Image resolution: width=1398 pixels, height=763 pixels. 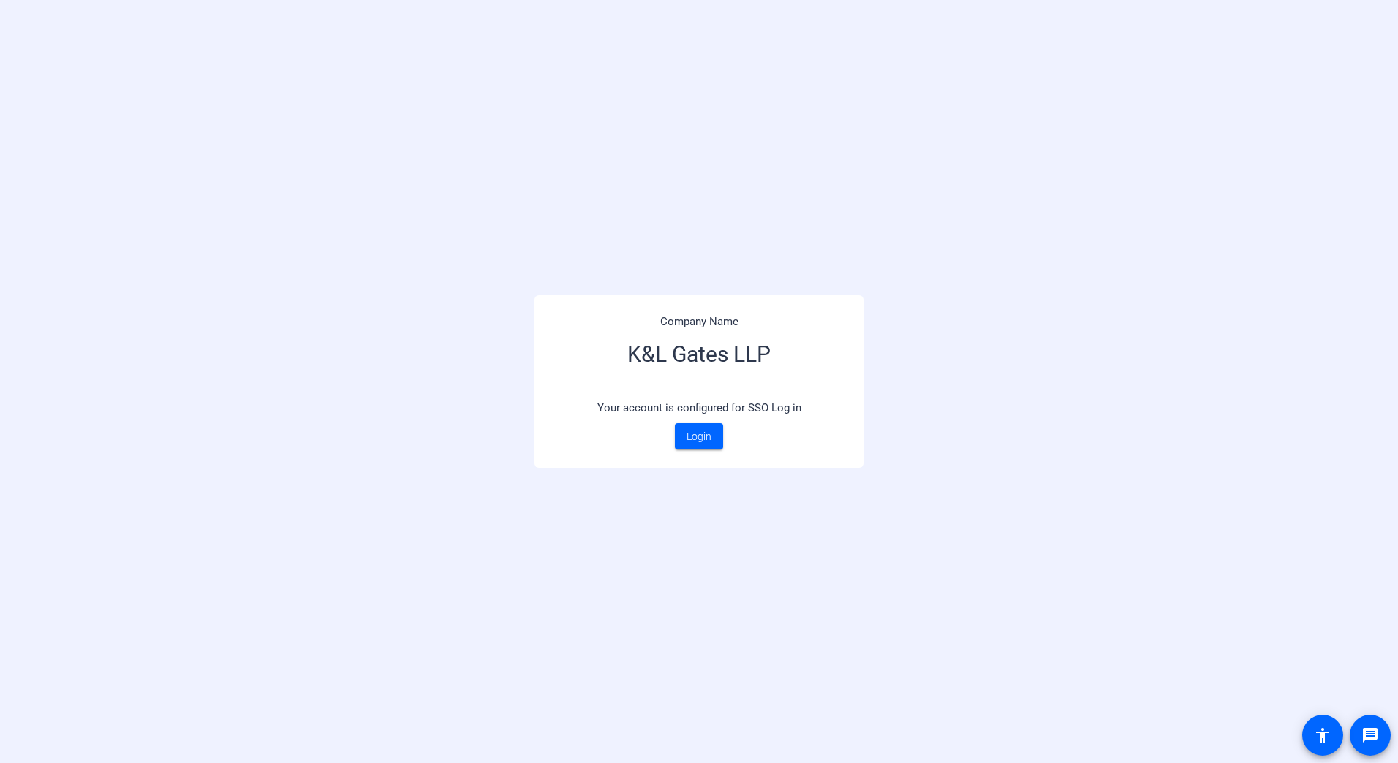 What do you see at coordinates (699, 436) in the screenshot?
I see `span: Login` at bounding box center [699, 436].